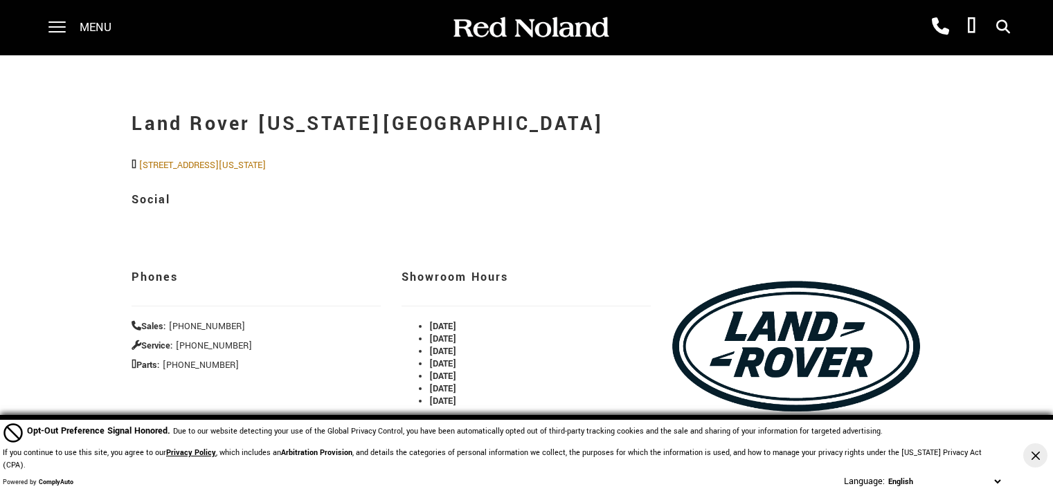 The width and height of the screenshot is (1053, 491). What do you see at coordinates (191, 453) in the screenshot?
I see `a: Privacy Policy` at bounding box center [191, 453].